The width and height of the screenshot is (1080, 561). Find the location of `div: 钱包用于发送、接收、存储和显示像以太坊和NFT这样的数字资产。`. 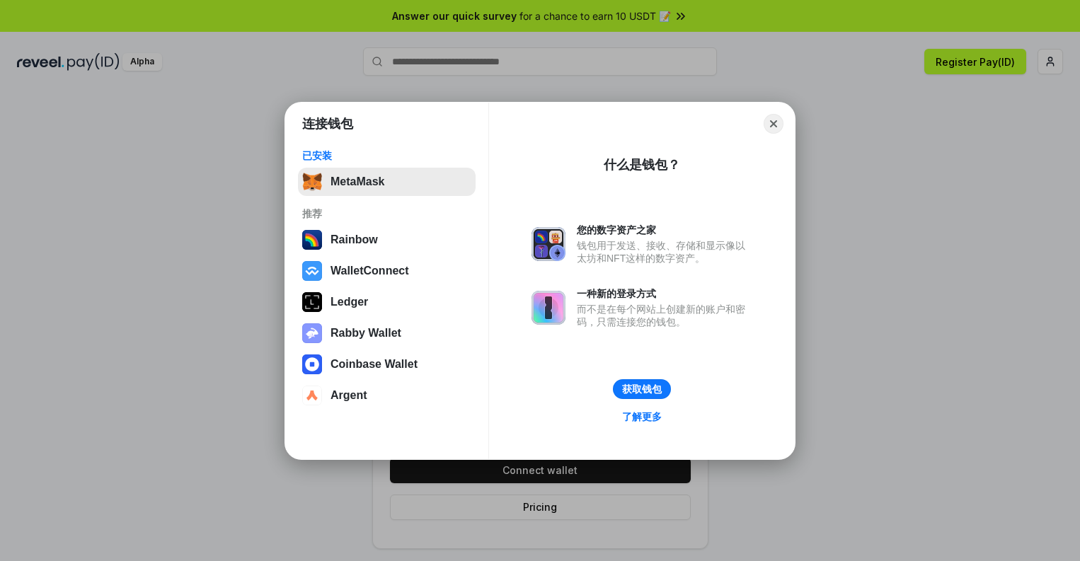

div: 钱包用于发送、接收、存储和显示像以太坊和NFT这样的数字资产。 is located at coordinates (665, 252).